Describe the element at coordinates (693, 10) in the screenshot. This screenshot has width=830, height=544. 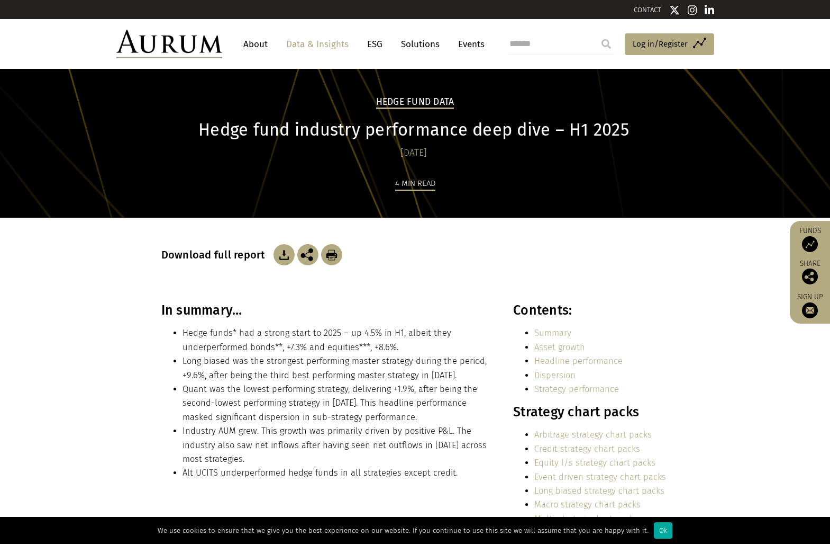
I see `img: Instagram icon` at that location.